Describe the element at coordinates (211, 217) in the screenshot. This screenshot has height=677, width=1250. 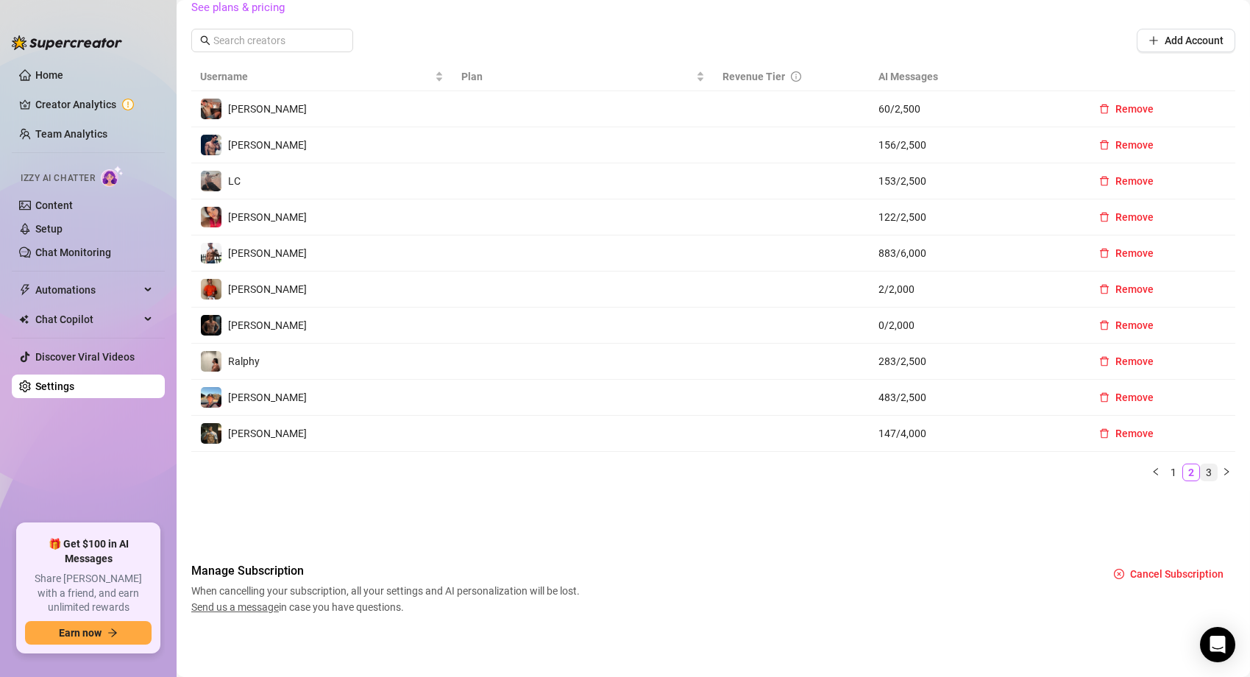
I see `img: Vanessa` at that location.